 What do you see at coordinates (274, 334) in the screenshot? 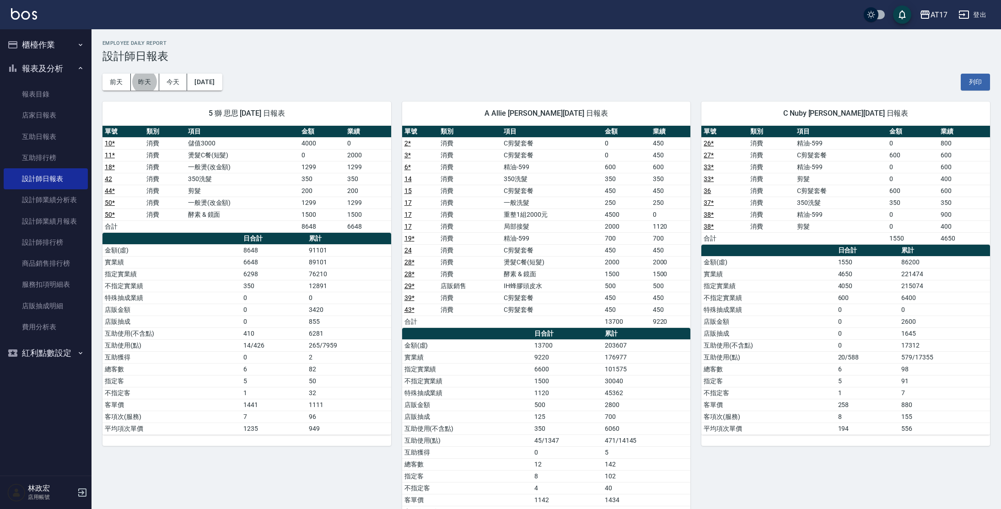
I see `td: 410` at bounding box center [274, 334].